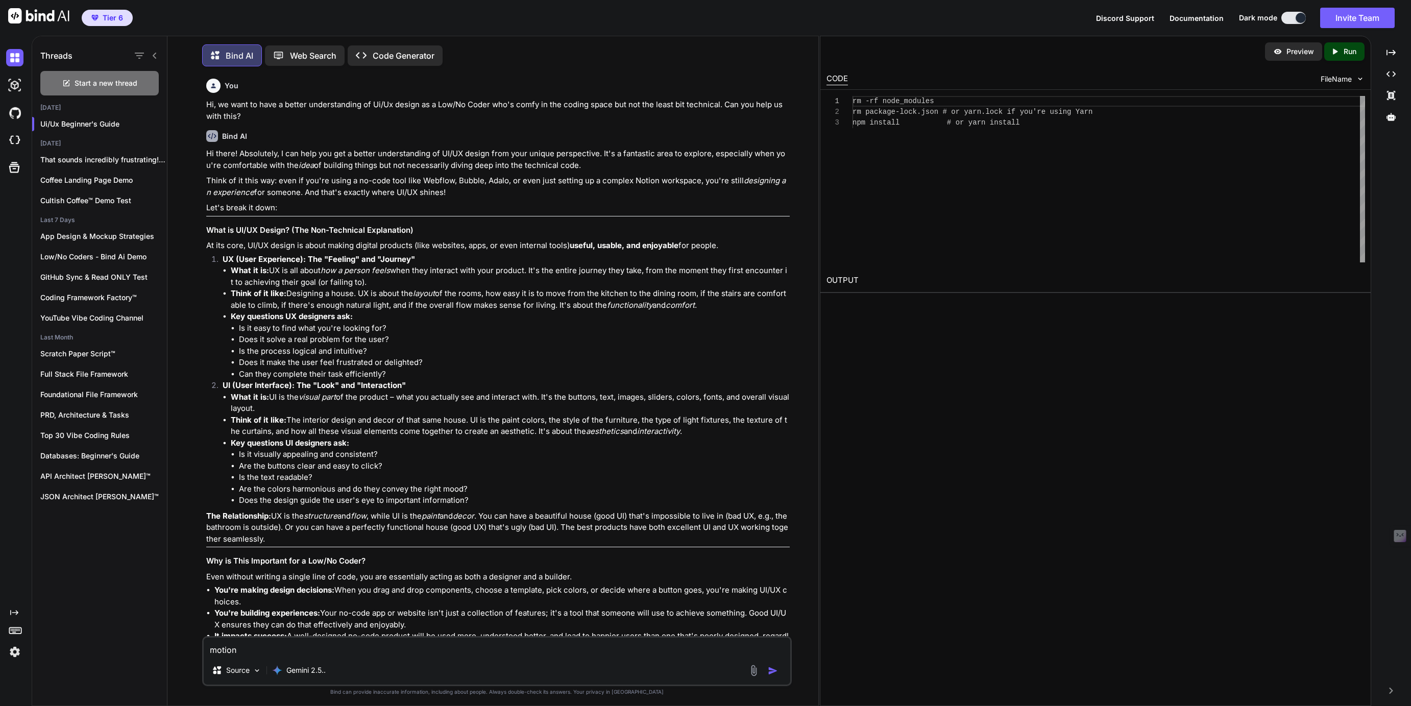 Image resolution: width=1411 pixels, height=706 pixels. I want to click on strong: You're building experiences:, so click(267, 613).